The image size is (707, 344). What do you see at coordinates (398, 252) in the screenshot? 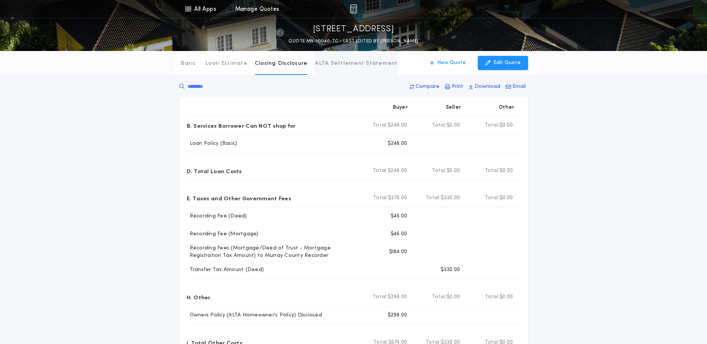
I see `p: $184.00` at bounding box center [398, 252].